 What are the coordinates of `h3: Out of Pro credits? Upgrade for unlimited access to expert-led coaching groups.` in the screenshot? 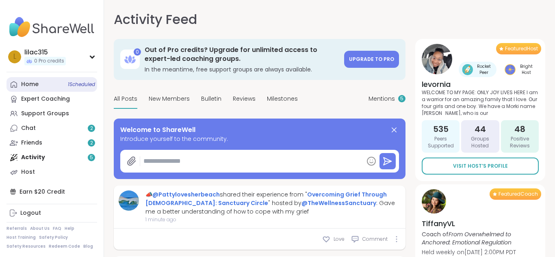 It's located at (242, 54).